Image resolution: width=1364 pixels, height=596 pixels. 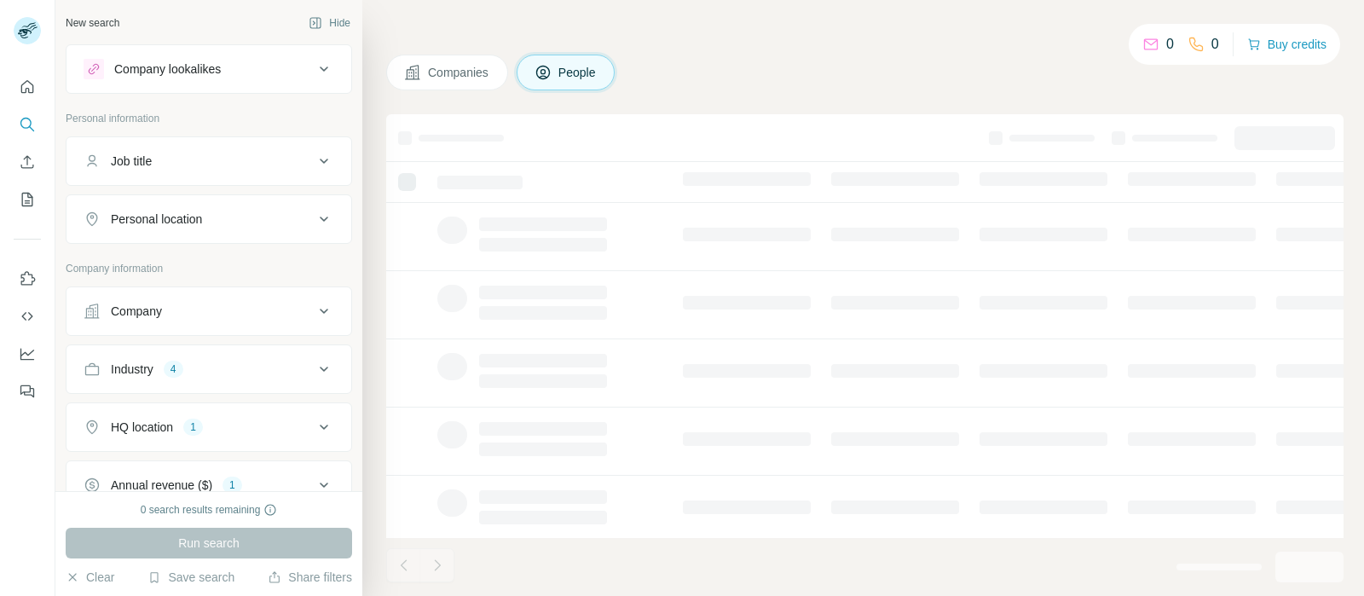 What do you see at coordinates (131, 161) in the screenshot?
I see `div: Job title` at bounding box center [131, 161].